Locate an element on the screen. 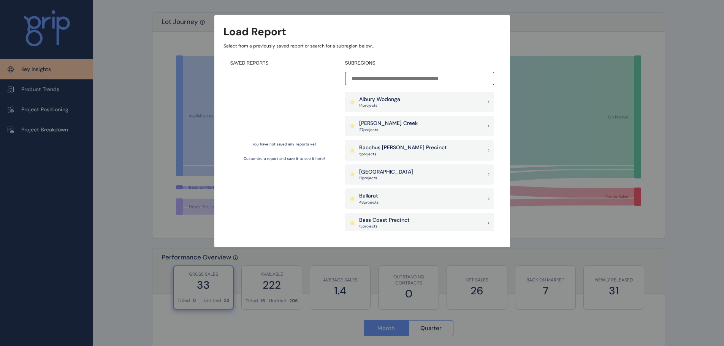 The width and height of the screenshot is (724, 346). h4: SUBREGIONS is located at coordinates (419, 63).